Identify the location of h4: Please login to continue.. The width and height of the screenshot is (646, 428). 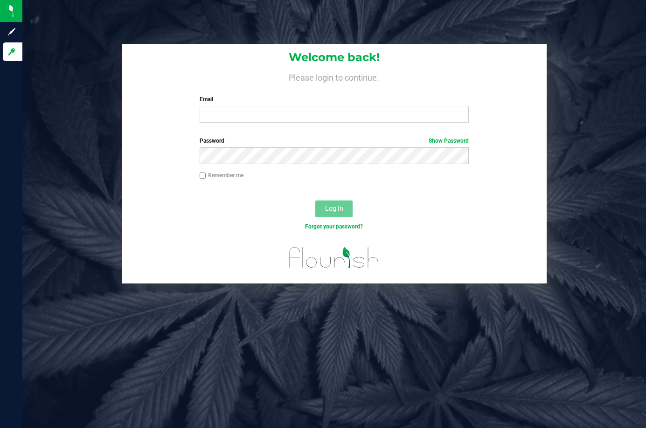
(334, 77).